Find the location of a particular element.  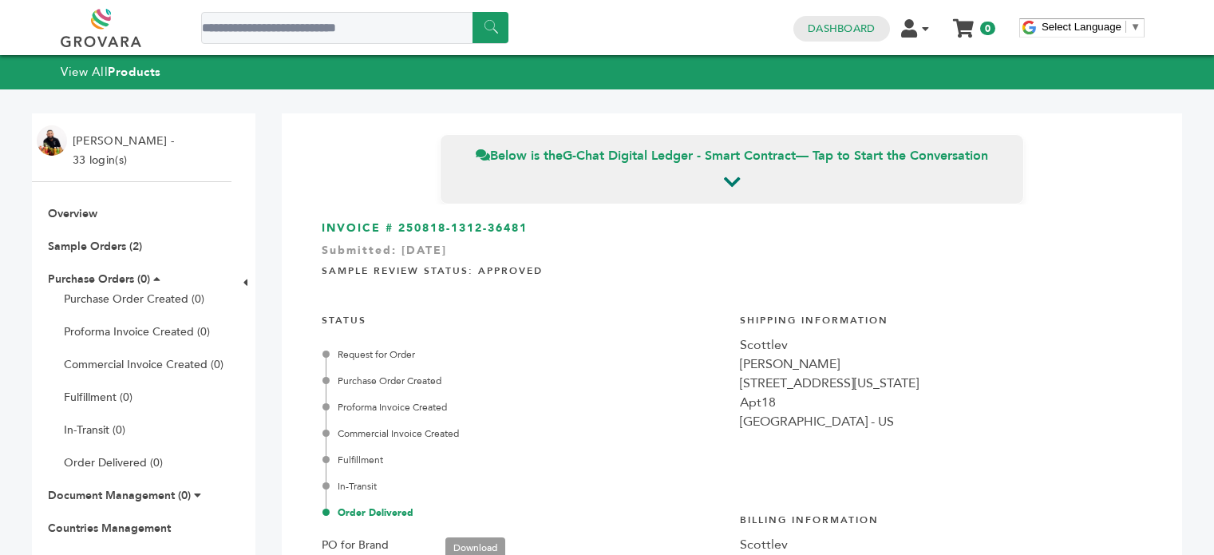

a: Purchase Orders (0) is located at coordinates (99, 278).